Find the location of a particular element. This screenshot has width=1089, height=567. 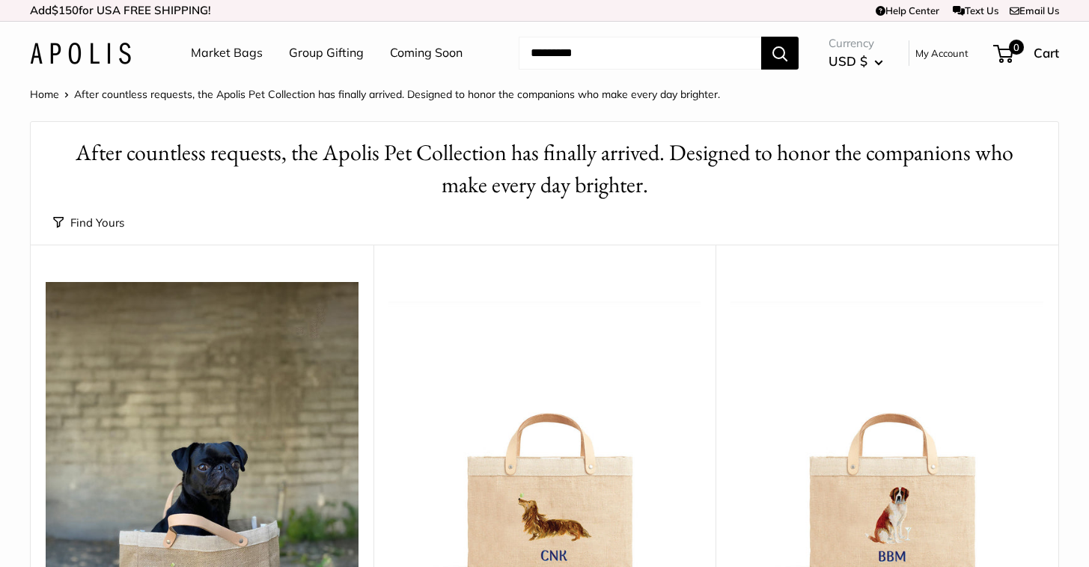

span: 0 is located at coordinates (1017, 47).